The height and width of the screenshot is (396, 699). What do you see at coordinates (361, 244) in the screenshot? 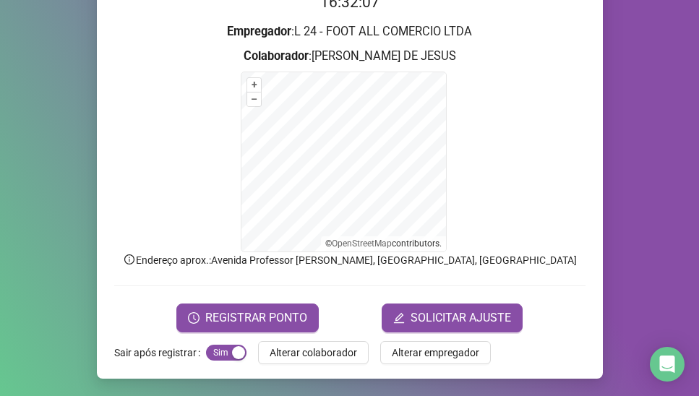
I see `a: OpenStreetMap` at bounding box center [361, 244].